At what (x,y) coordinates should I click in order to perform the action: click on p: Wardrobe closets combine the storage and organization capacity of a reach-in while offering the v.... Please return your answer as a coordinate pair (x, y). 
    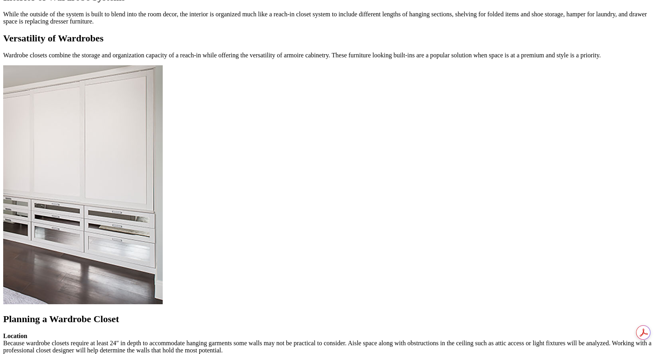
    Looking at the image, I should click on (332, 55).